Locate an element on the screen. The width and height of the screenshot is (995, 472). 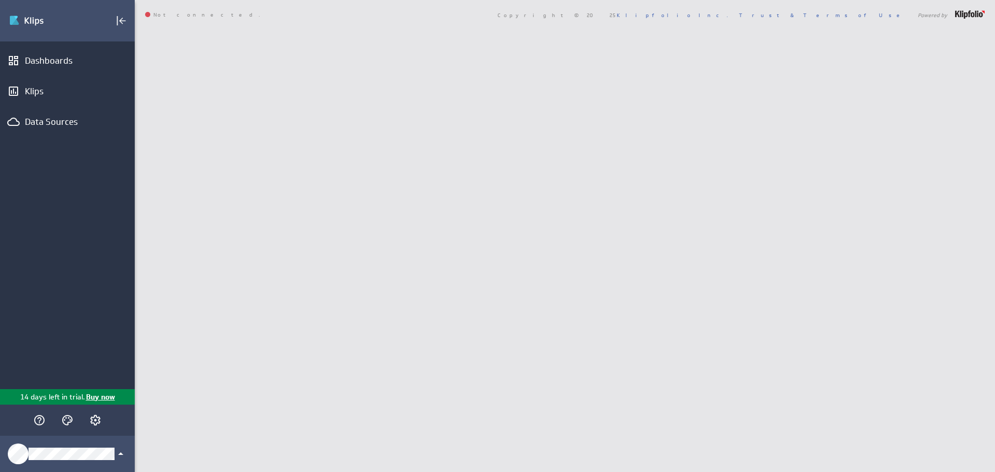
img: logo-footer.png is located at coordinates (970, 15).